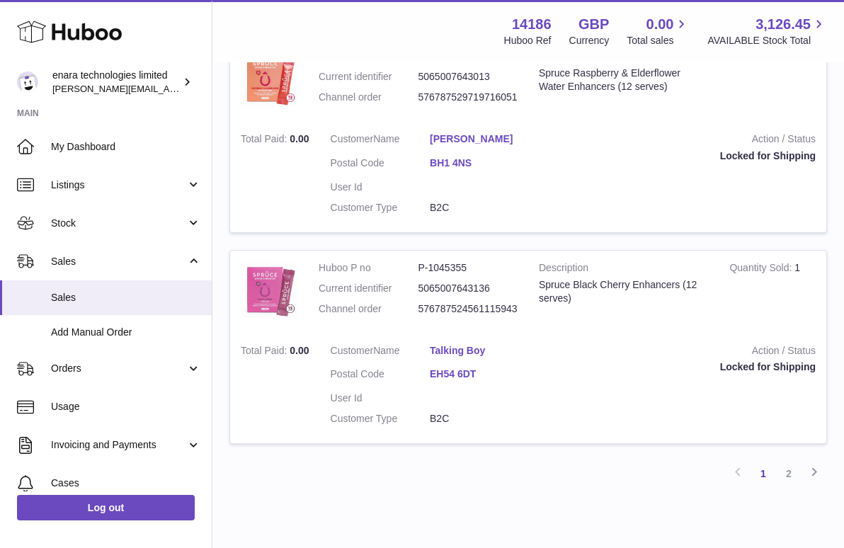 The height and width of the screenshot is (548, 844). I want to click on a: 3,126.45 AVAILABLE Stock Total, so click(767, 31).